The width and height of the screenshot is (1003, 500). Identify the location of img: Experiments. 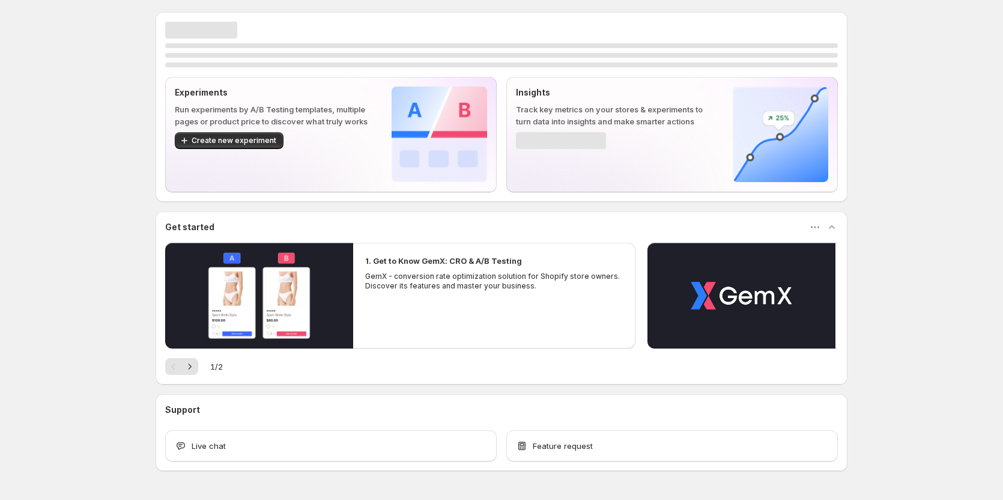
(439, 134).